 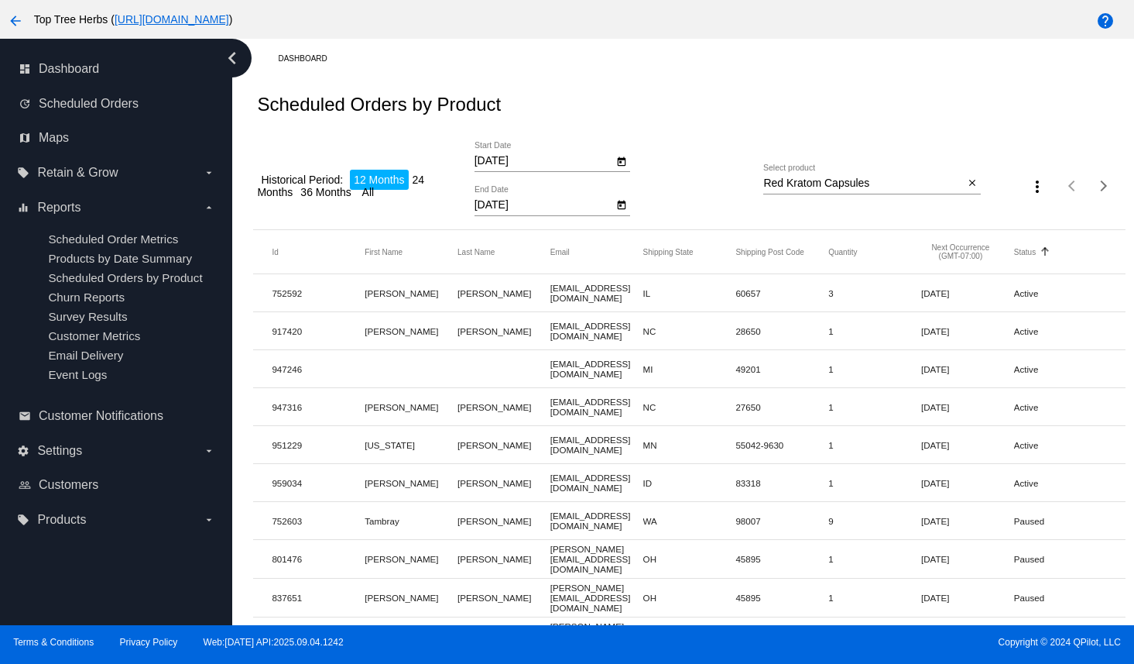 What do you see at coordinates (25, 485) in the screenshot?
I see `i: people_outline` at bounding box center [25, 485].